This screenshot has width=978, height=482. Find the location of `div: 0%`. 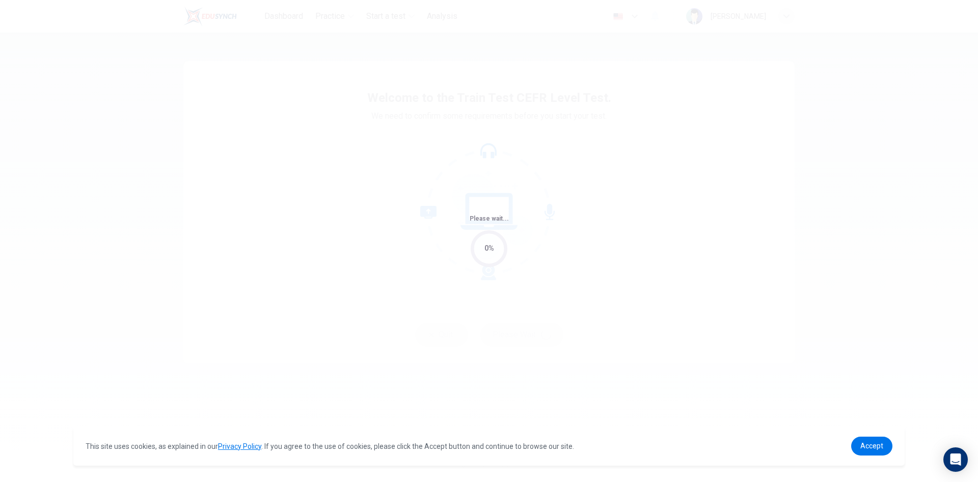

div: 0% is located at coordinates (489, 248).